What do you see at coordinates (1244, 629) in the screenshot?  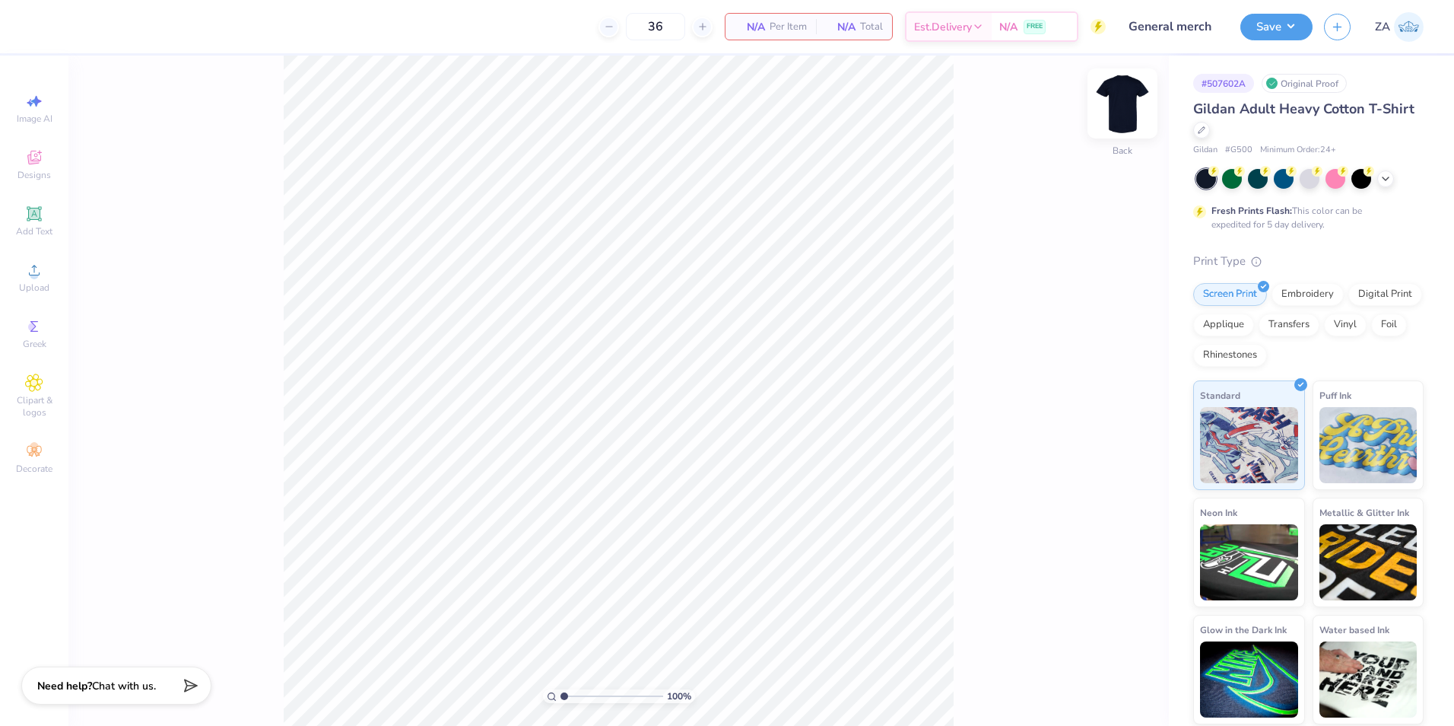 I see `span: Glow in the Dark Ink` at bounding box center [1244, 629].